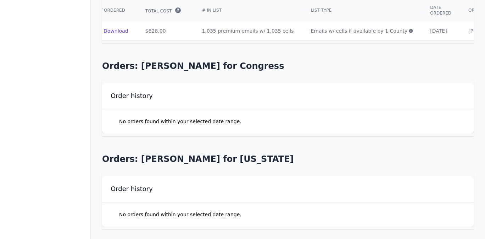 The width and height of the screenshot is (485, 239). Describe the element at coordinates (165, 31) in the screenshot. I see `td: $828.00` at that location.